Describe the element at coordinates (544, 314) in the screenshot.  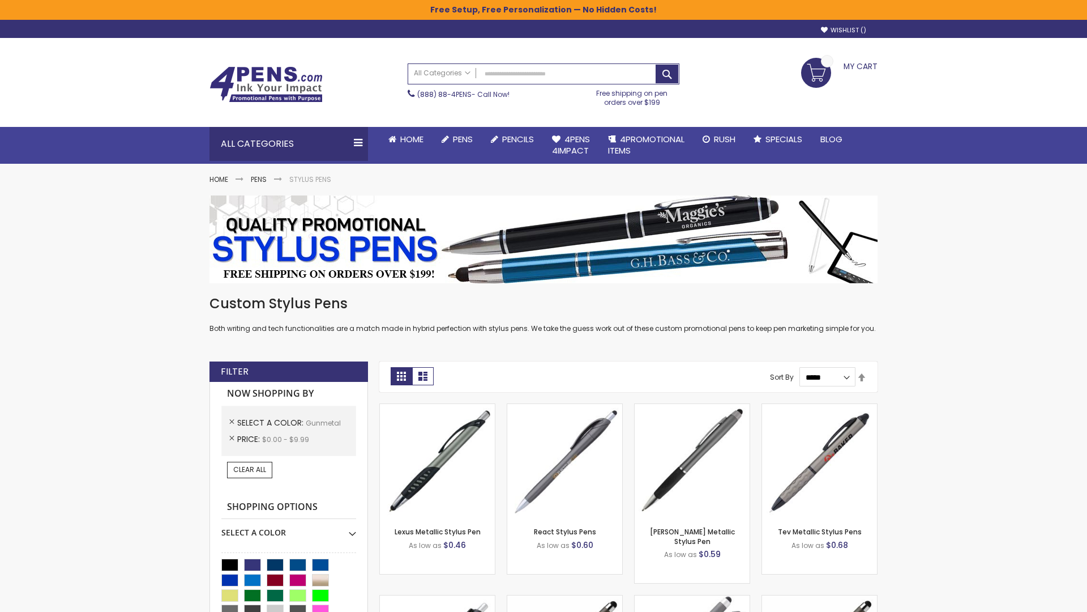
I see `div: Both writing and tech functionalities are a match made in hybrid perfection with stylus pens. We ...` at that location.